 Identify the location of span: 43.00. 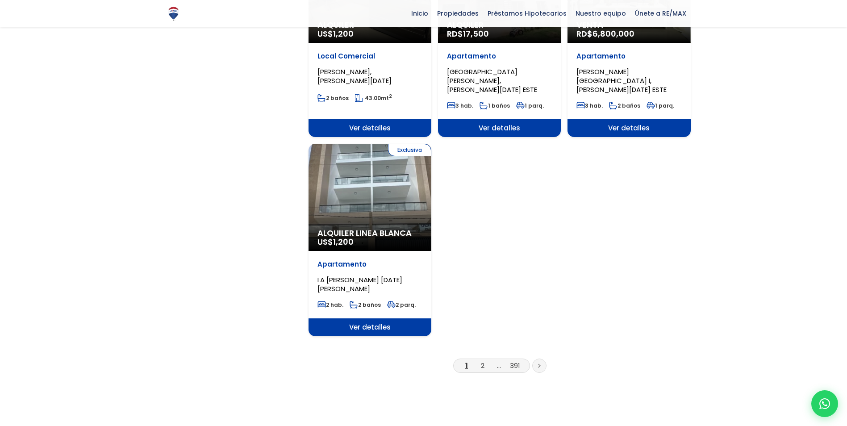
(373, 98).